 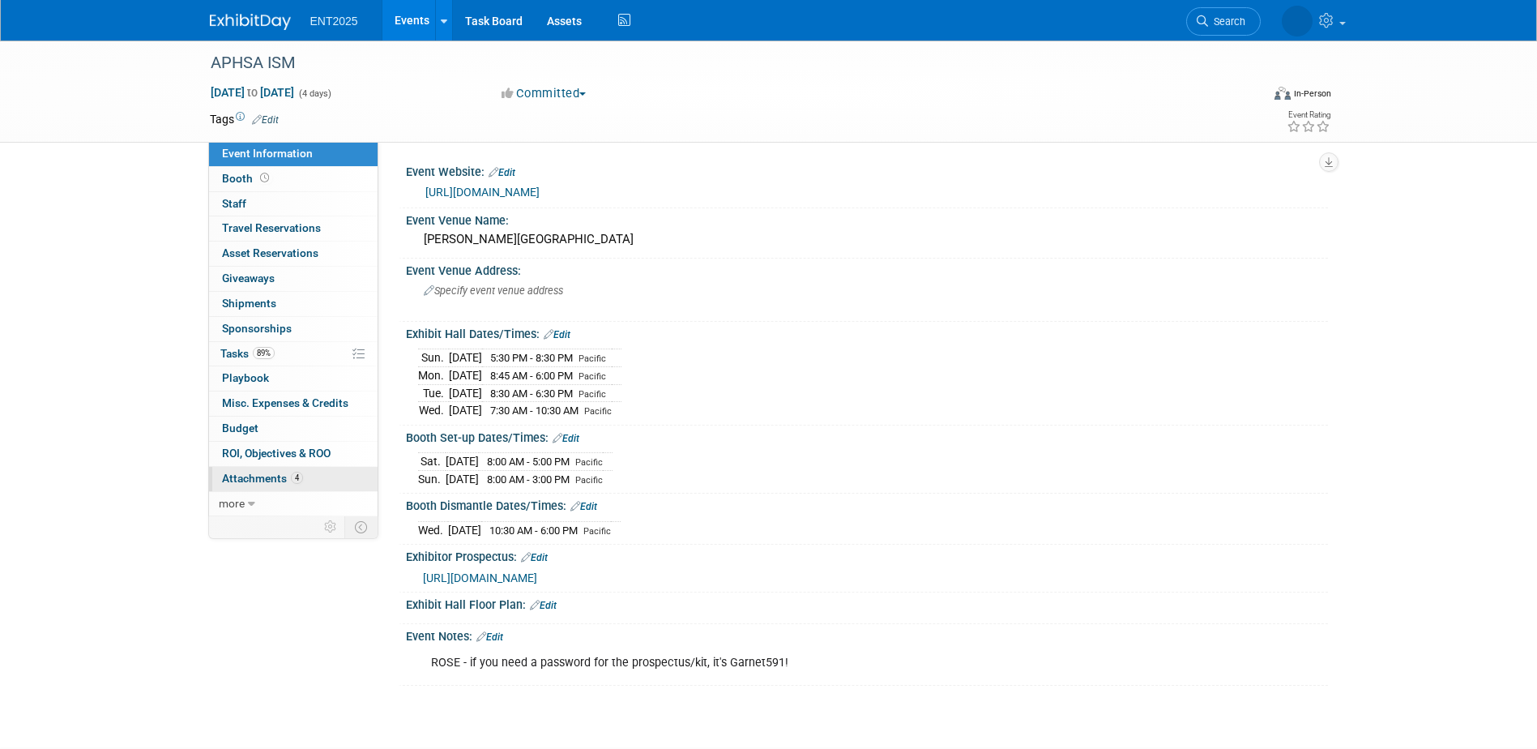 What do you see at coordinates (263, 352) in the screenshot?
I see `span: 89%` at bounding box center [263, 352].